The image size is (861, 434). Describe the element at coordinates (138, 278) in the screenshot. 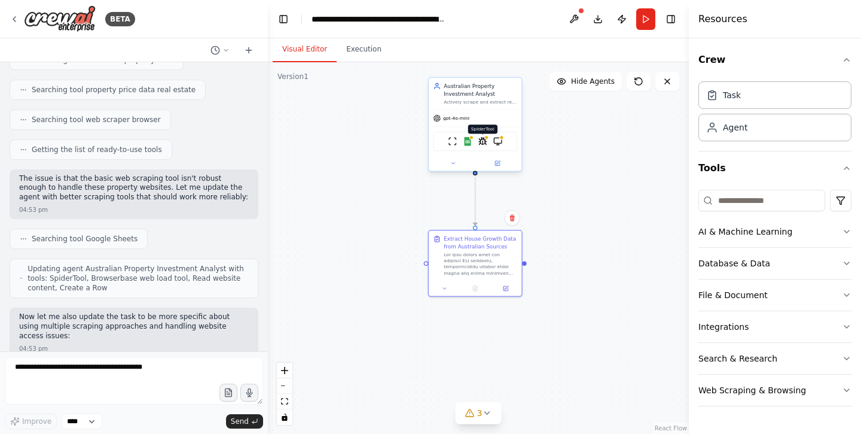

I see `span: Updating agent Australian Property Investment Analyst with tools: SpiderTool, Browserbase web loa...` at that location.